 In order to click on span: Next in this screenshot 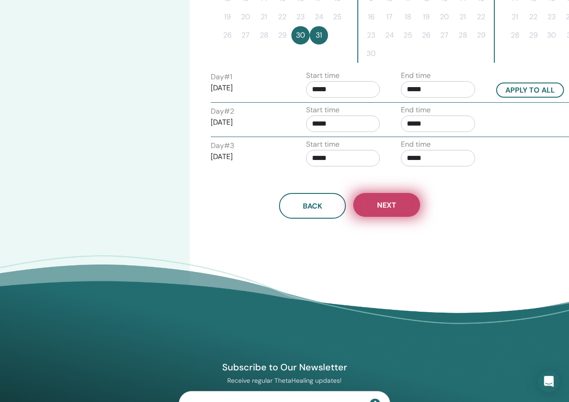, I will do `click(387, 205)`.